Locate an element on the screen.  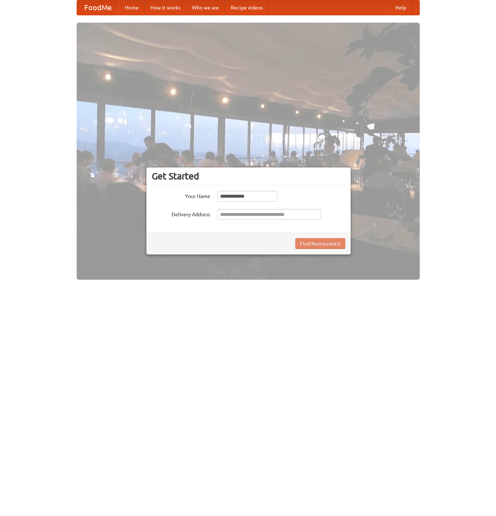
a: Recipe videos is located at coordinates (247, 8).